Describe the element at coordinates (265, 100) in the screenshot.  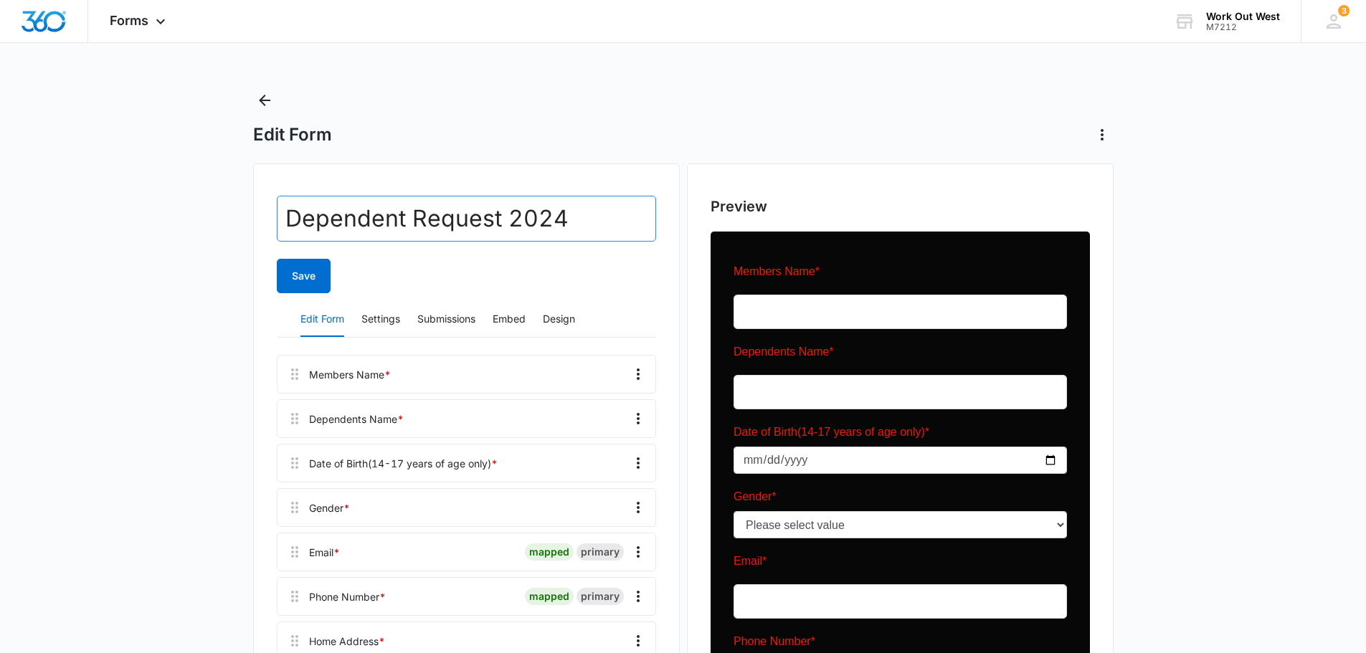
I see `button: Back` at that location.